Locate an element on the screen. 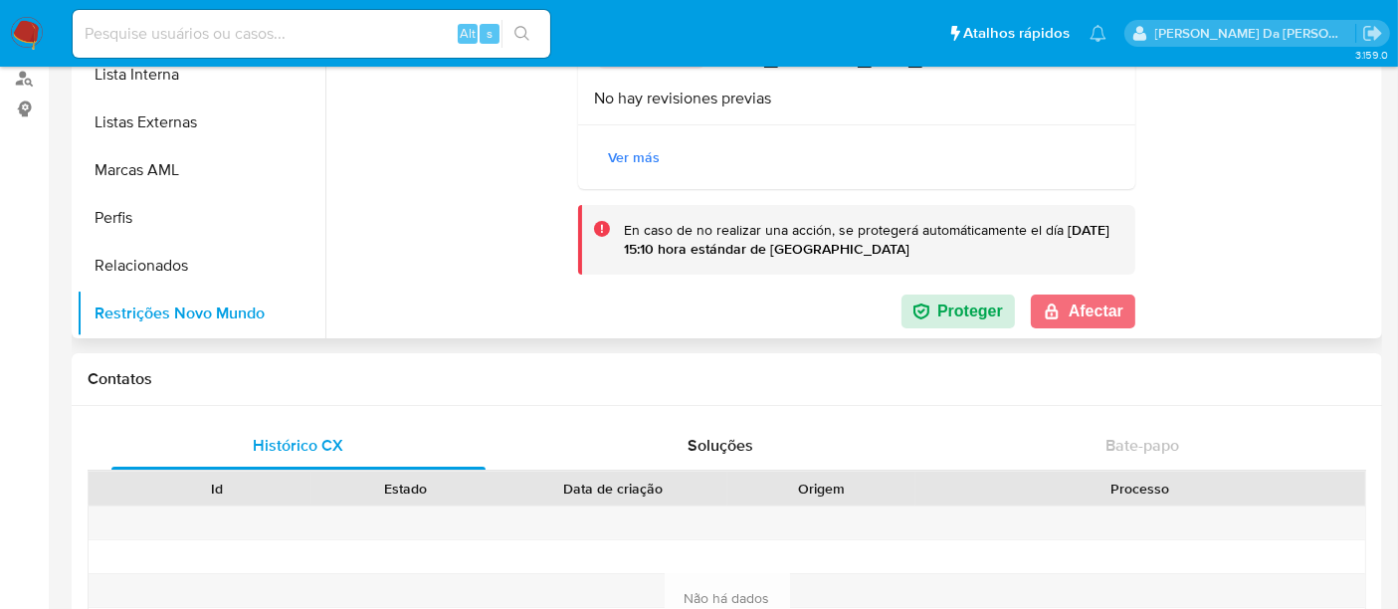  button: Marcas AML is located at coordinates (201, 170).